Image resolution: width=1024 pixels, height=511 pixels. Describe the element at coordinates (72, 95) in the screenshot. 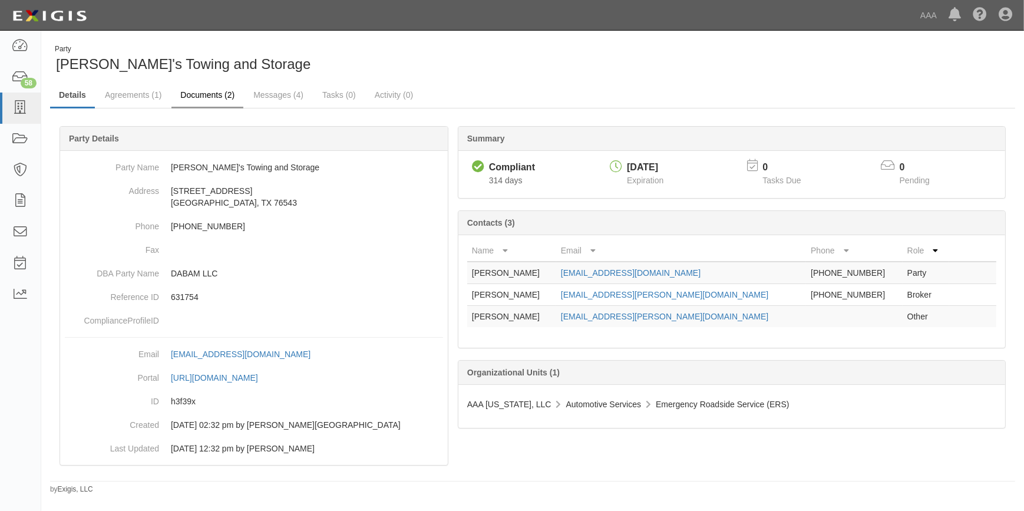

I see `a: Details` at that location.